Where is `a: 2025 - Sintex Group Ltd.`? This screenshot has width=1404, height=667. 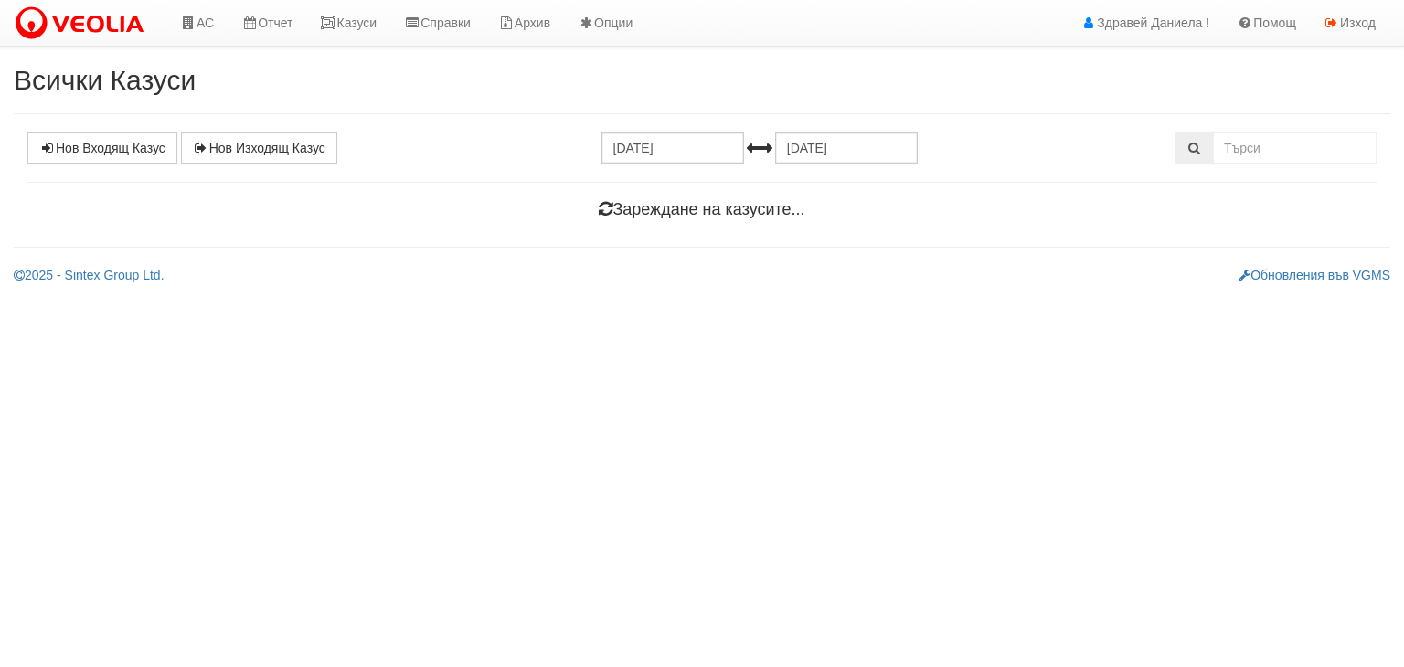
a: 2025 - Sintex Group Ltd. is located at coordinates (89, 275).